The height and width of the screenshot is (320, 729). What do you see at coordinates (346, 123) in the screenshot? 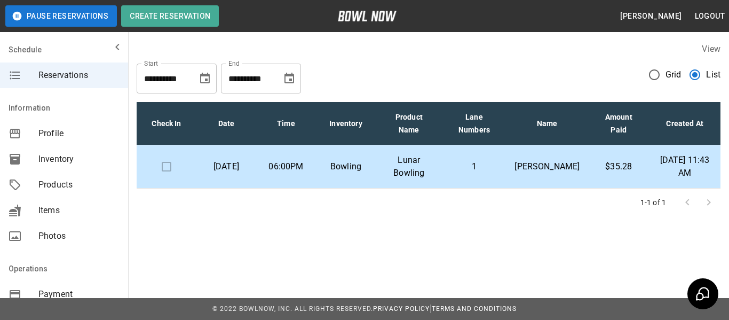
I see `th: Inventory` at bounding box center [346, 123].